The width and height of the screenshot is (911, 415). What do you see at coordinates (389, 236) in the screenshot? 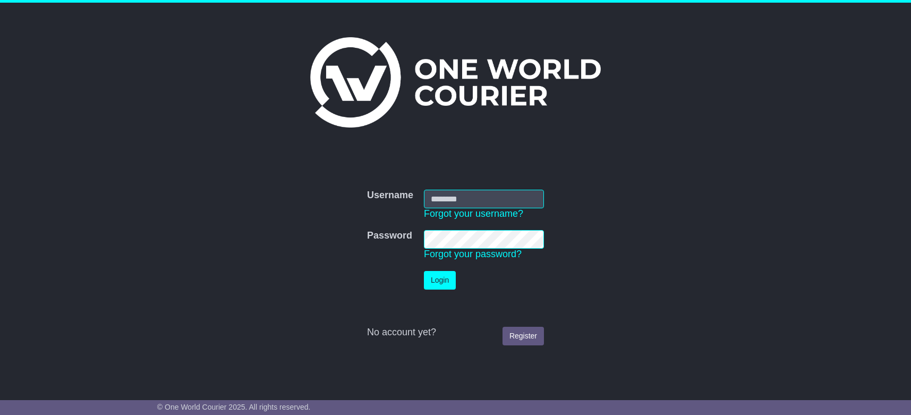
I see `label: Password` at bounding box center [389, 236].